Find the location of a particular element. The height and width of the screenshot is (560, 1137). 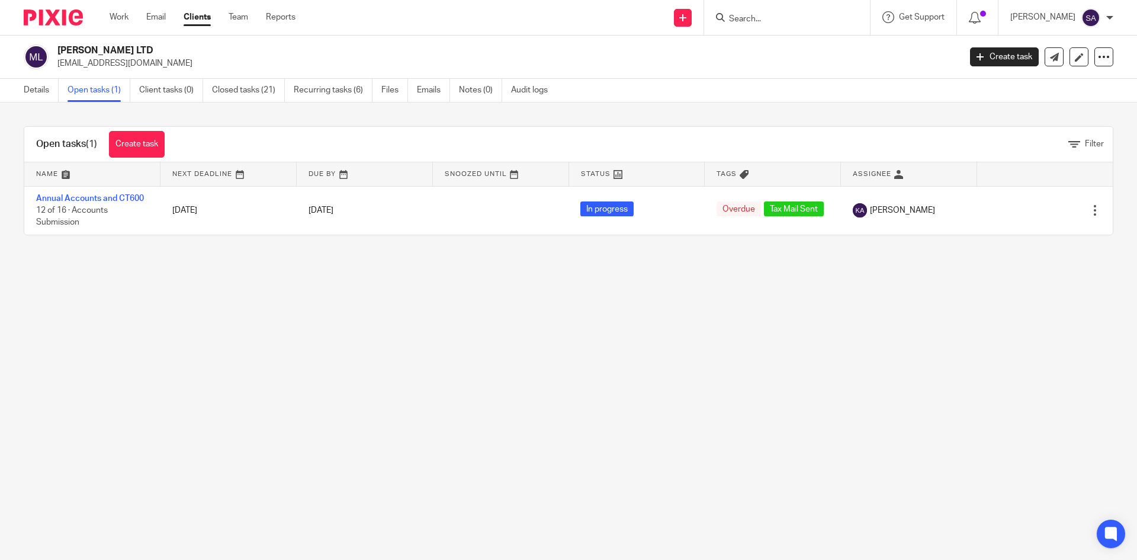

span: Get Support is located at coordinates (922, 17).